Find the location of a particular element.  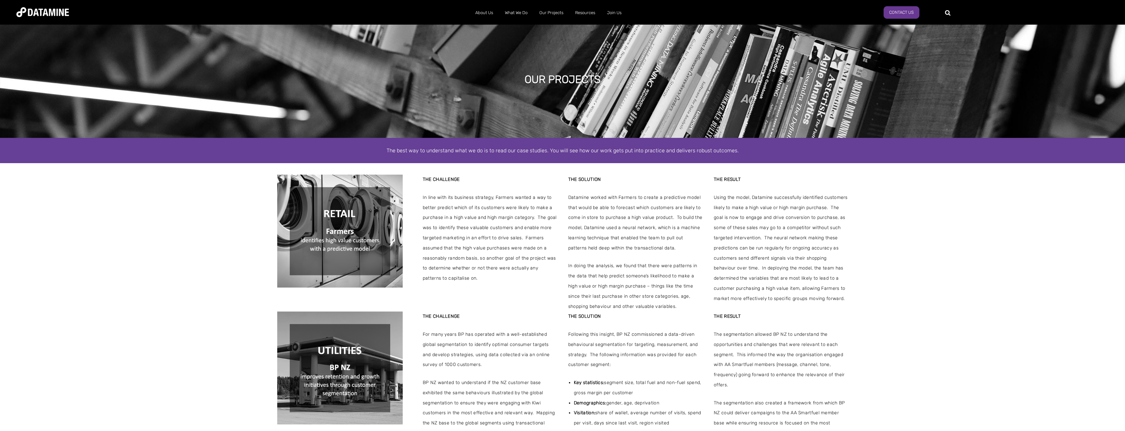

img: Datamine is located at coordinates (43, 12).